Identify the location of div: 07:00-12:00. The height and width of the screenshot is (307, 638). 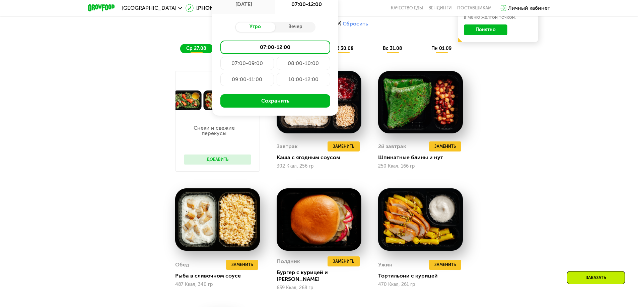
(275, 47).